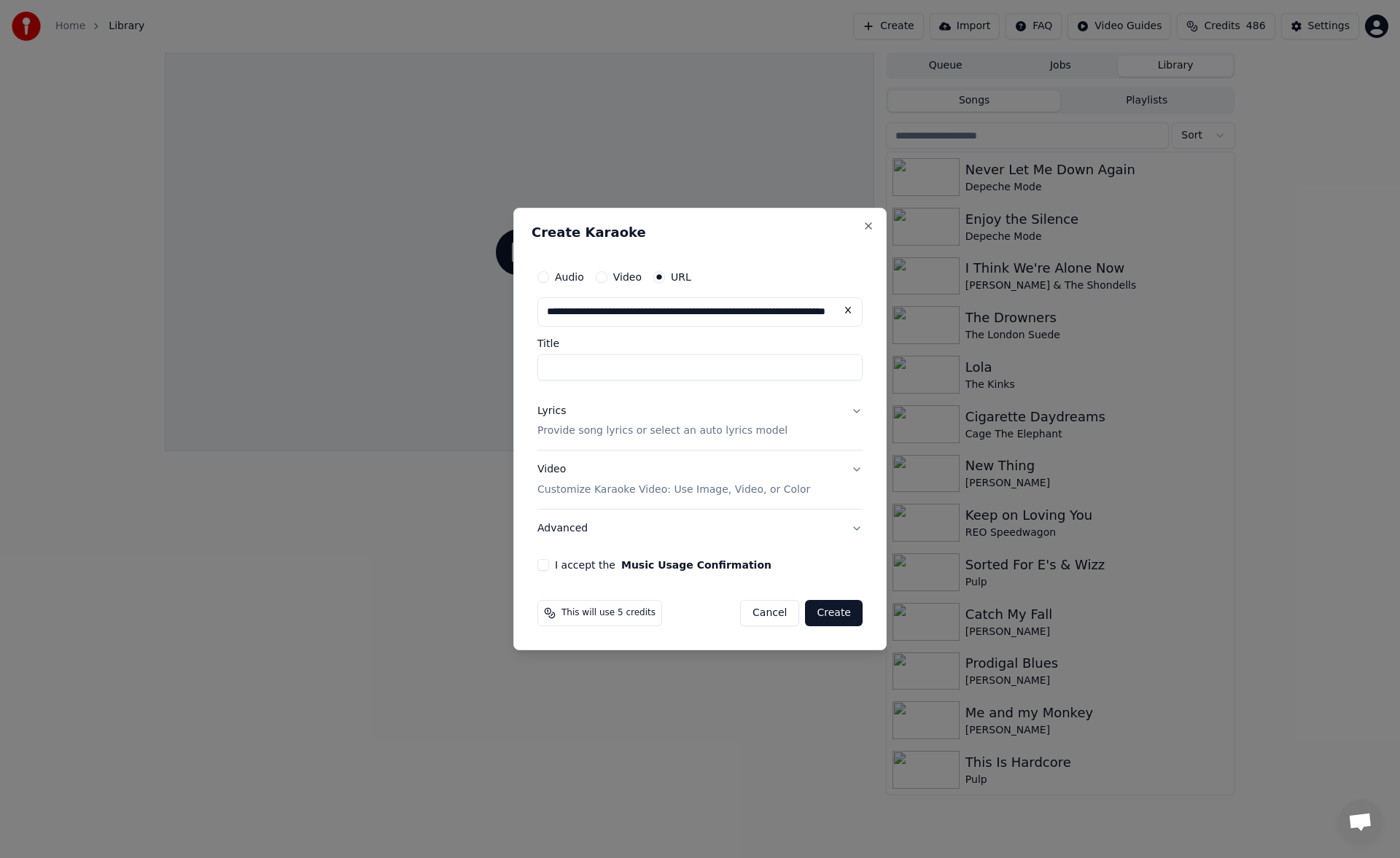  Describe the element at coordinates (700, 421) in the screenshot. I see `button: LyricsProvide song lyrics or select an auto lyrics model` at that location.